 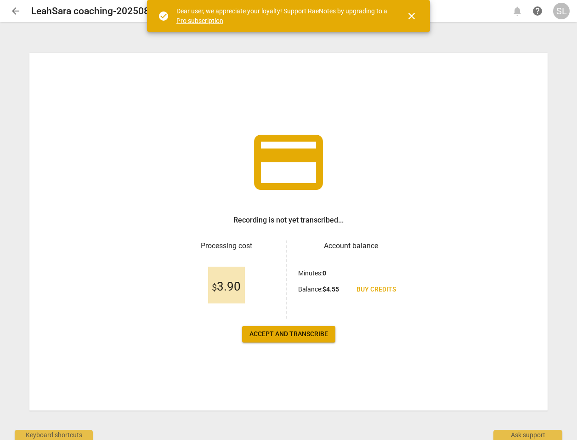 What do you see at coordinates (412, 16) in the screenshot?
I see `button: Close` at bounding box center [412, 16].